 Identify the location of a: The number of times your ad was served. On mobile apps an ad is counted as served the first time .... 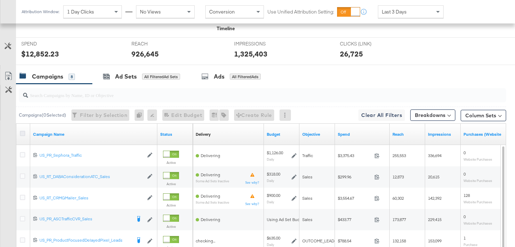
(443, 134).